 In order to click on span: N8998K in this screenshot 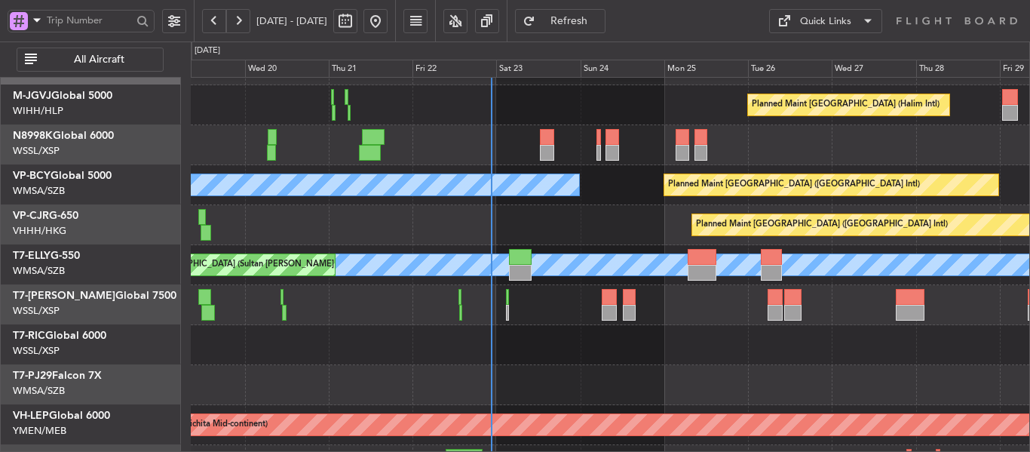, I will do `click(32, 136)`.